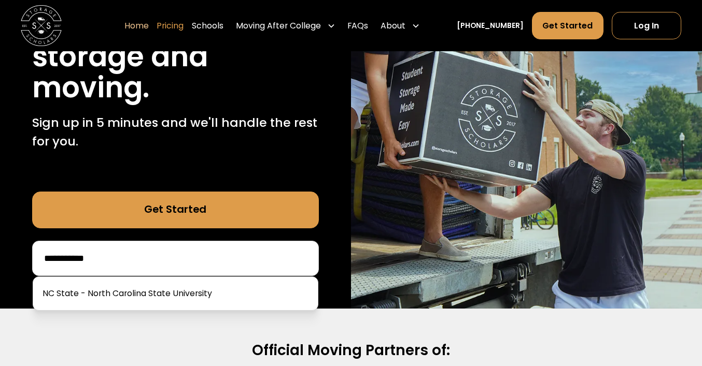 This screenshot has width=702, height=366. What do you see at coordinates (136, 25) in the screenshot?
I see `a: Home` at bounding box center [136, 25].